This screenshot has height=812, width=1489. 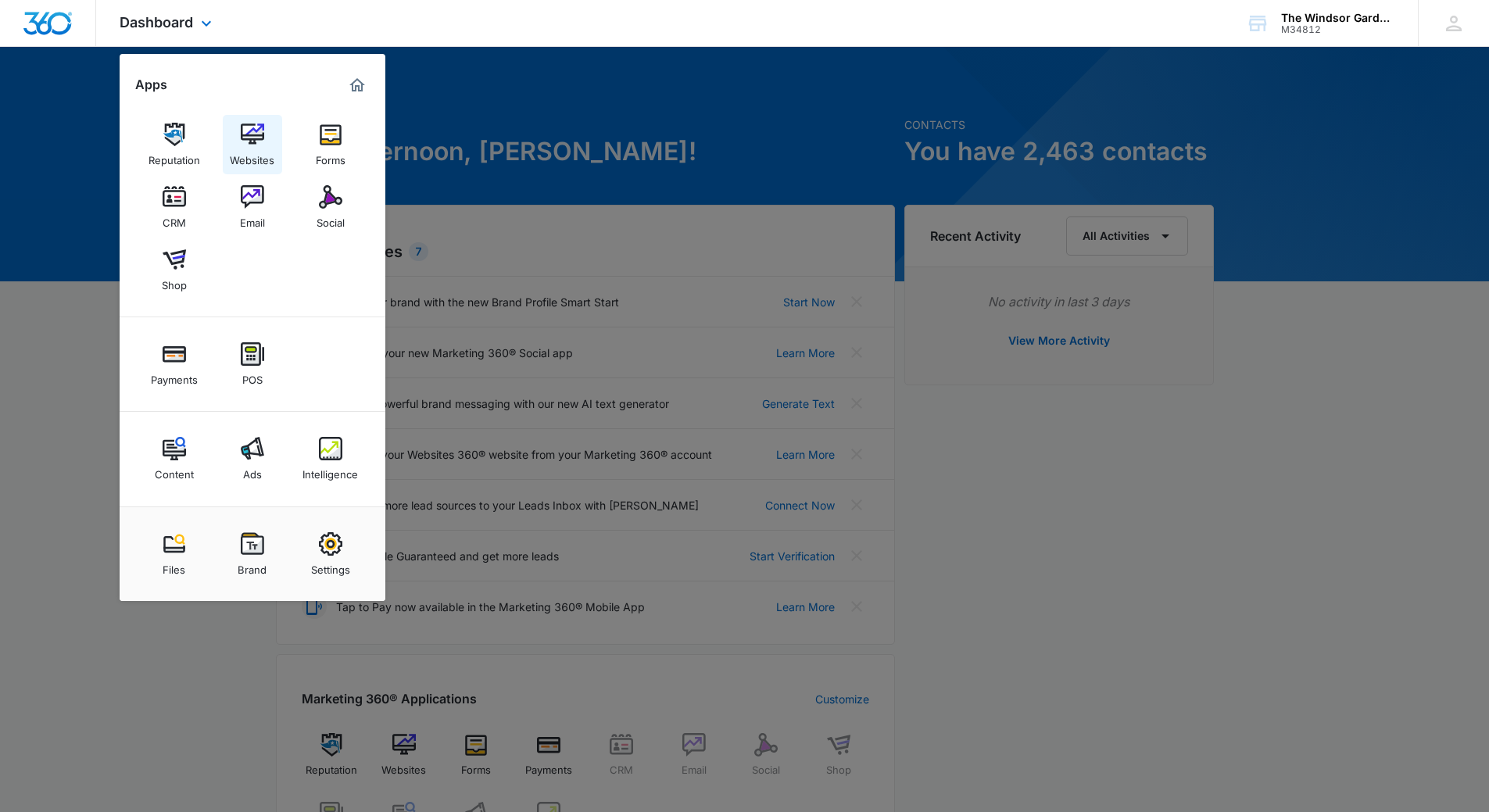 What do you see at coordinates (331, 145) in the screenshot?
I see `a: Forms` at bounding box center [331, 145].